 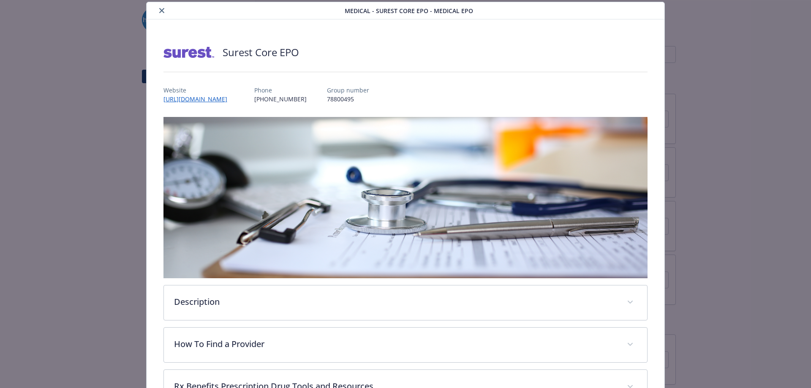 I want to click on p: Phone, so click(x=280, y=90).